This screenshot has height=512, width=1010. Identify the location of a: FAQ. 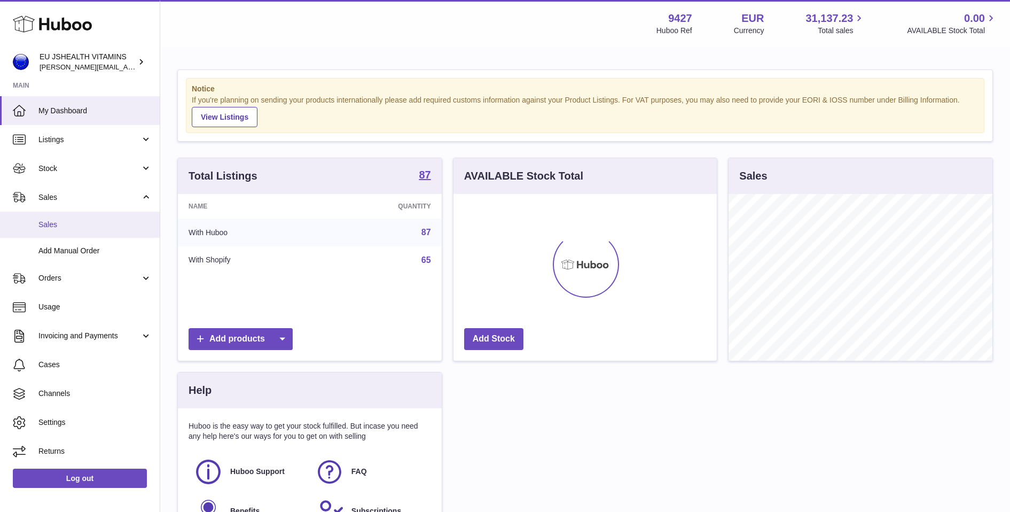
(370, 472).